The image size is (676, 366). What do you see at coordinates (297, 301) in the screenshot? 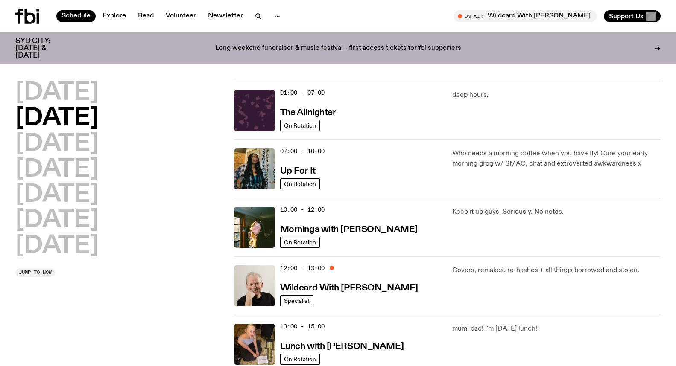
I see `a: Specialist` at bounding box center [297, 301].